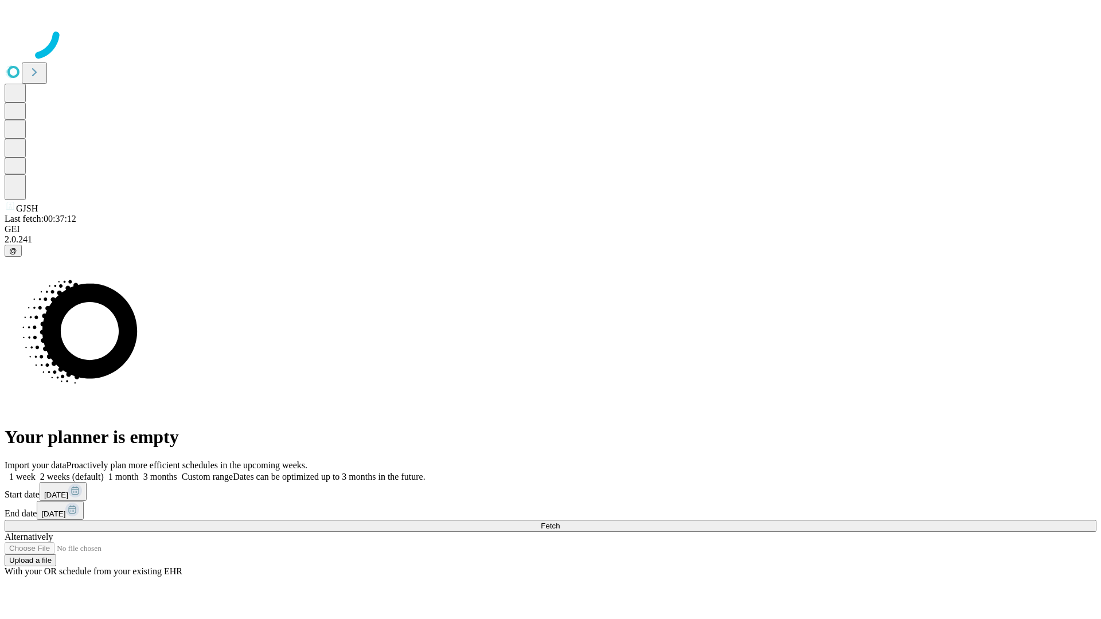 This screenshot has height=619, width=1101. Describe the element at coordinates (550, 526) in the screenshot. I see `button: Fetch` at that location.